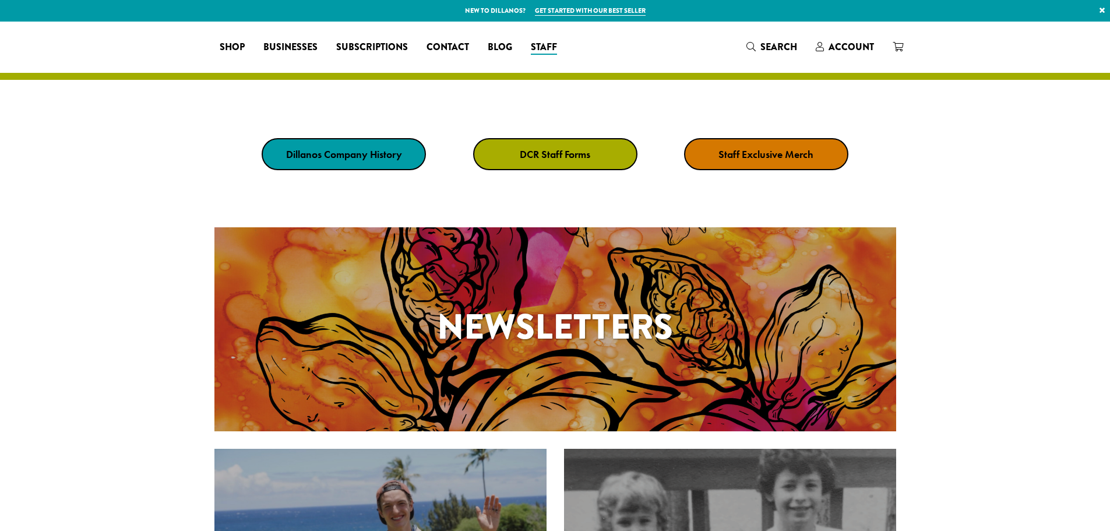 This screenshot has height=531, width=1110. I want to click on strong: Dillanos Company History, so click(344, 154).